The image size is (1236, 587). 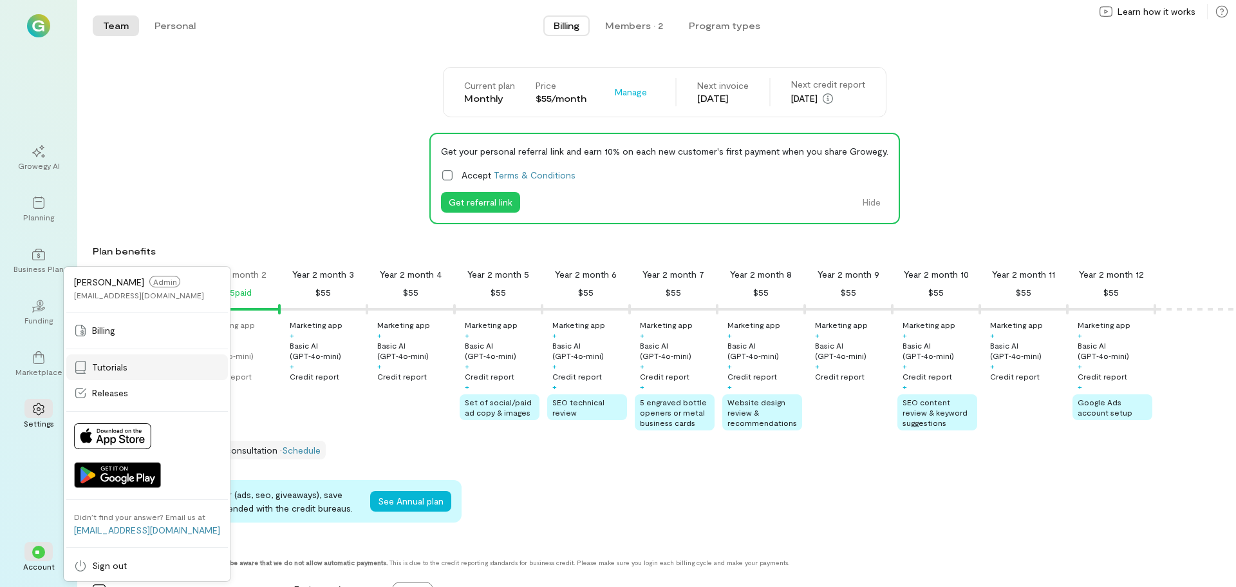 I want to click on div: Year 2 month 8, so click(x=761, y=274).